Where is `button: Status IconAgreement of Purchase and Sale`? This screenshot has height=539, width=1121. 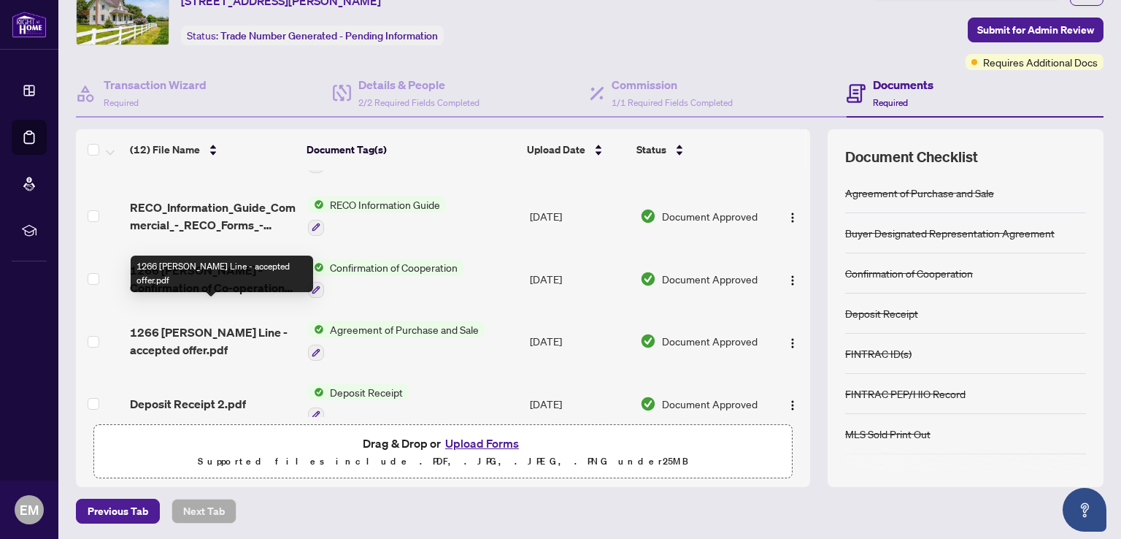 button: Status IconAgreement of Purchase and Sale is located at coordinates (396, 341).